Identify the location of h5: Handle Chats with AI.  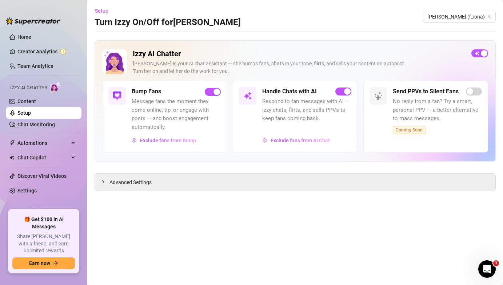
(289, 92).